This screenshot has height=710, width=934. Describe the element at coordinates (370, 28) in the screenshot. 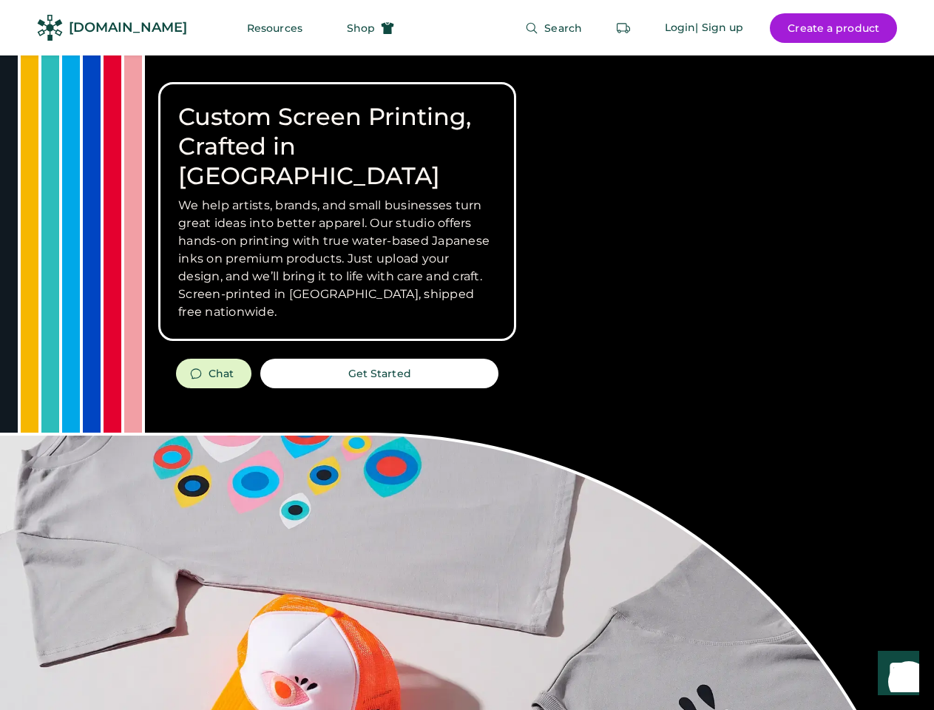

I see `button: Shop` at that location.